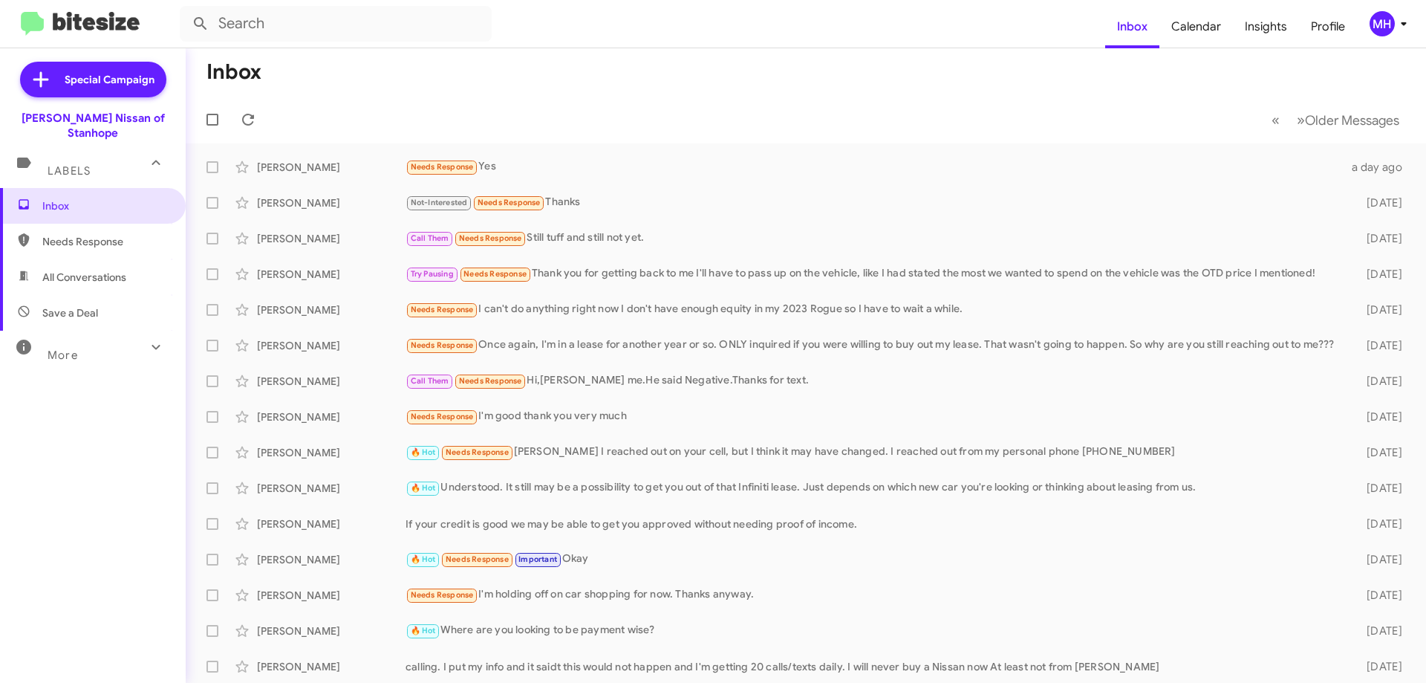 Image resolution: width=1426 pixels, height=683 pixels. I want to click on span: Older Messages, so click(1352, 120).